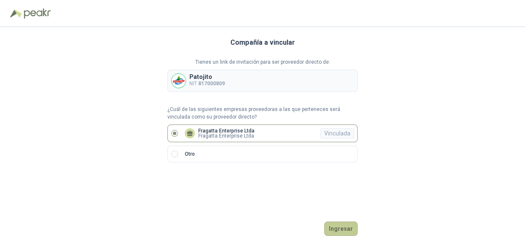 Image resolution: width=525 pixels, height=246 pixels. I want to click on img: Logo, so click(16, 14).